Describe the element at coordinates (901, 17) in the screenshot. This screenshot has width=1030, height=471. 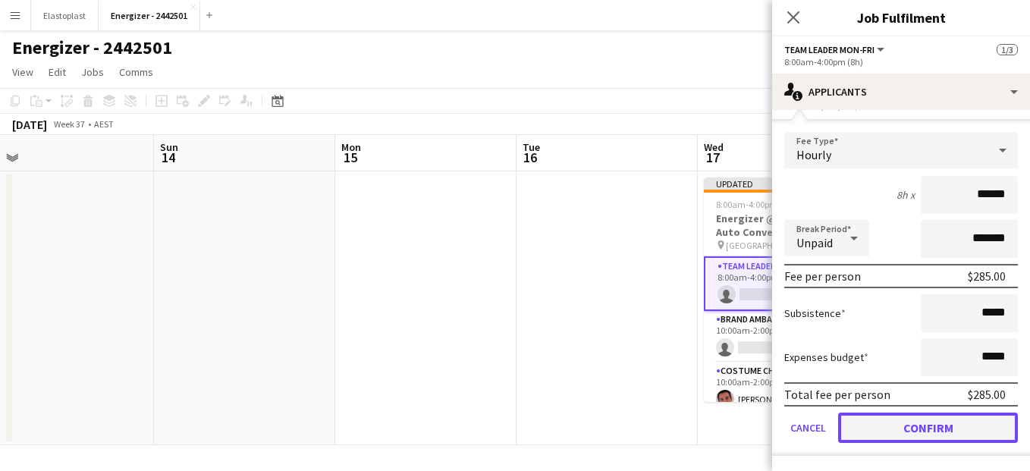
I see `h3: Job Fulfilment` at that location.